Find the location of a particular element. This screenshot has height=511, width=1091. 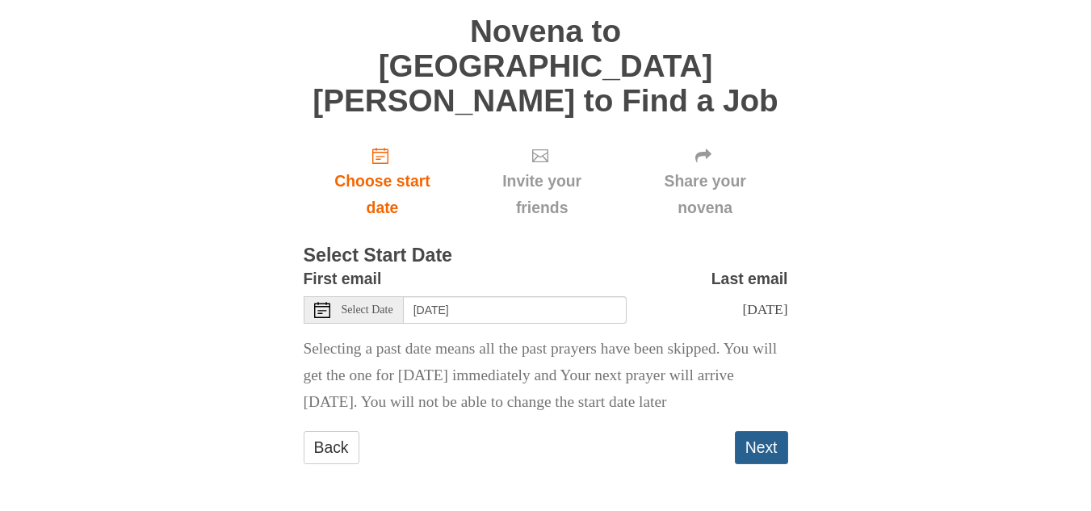

label: First email is located at coordinates (342, 279).